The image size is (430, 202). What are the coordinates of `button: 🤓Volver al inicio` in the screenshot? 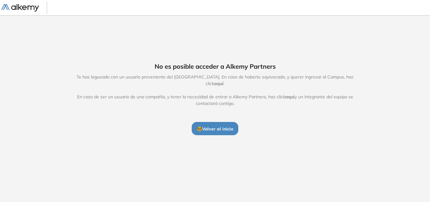 It's located at (215, 128).